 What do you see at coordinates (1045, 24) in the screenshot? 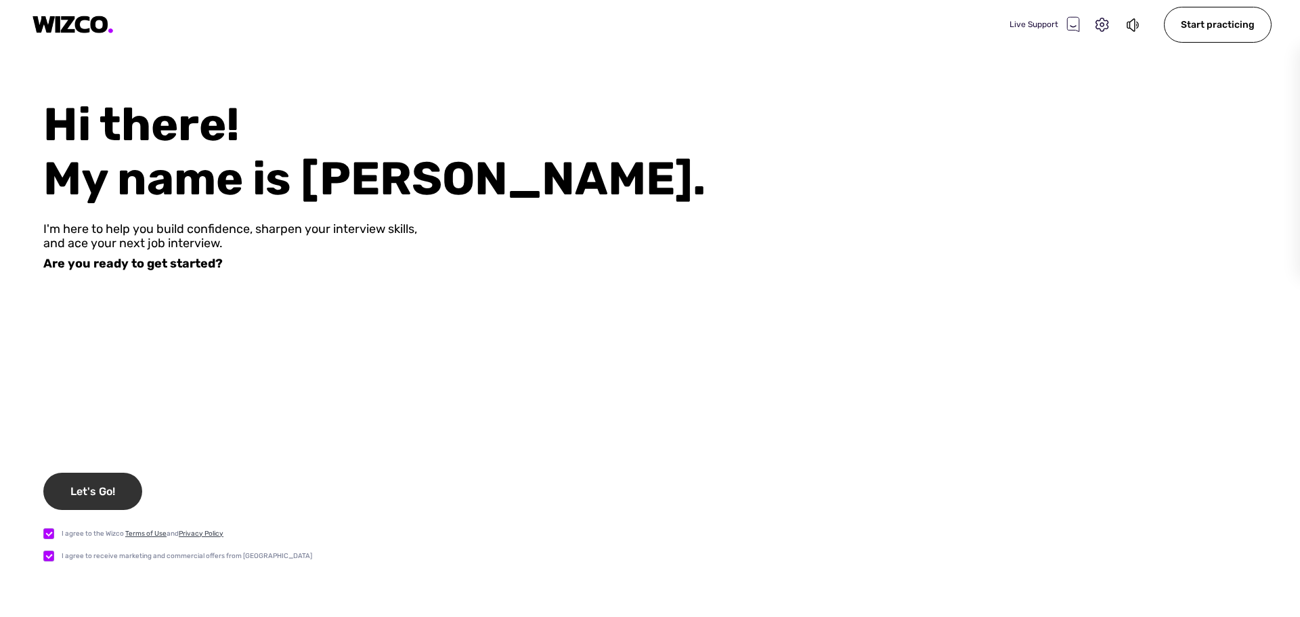
I see `div: Live Support` at bounding box center [1045, 24].